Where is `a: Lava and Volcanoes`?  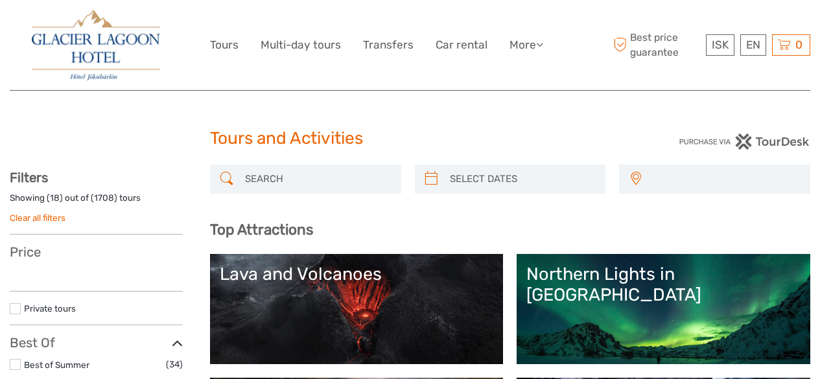
a: Lava and Volcanoes is located at coordinates (356, 309).